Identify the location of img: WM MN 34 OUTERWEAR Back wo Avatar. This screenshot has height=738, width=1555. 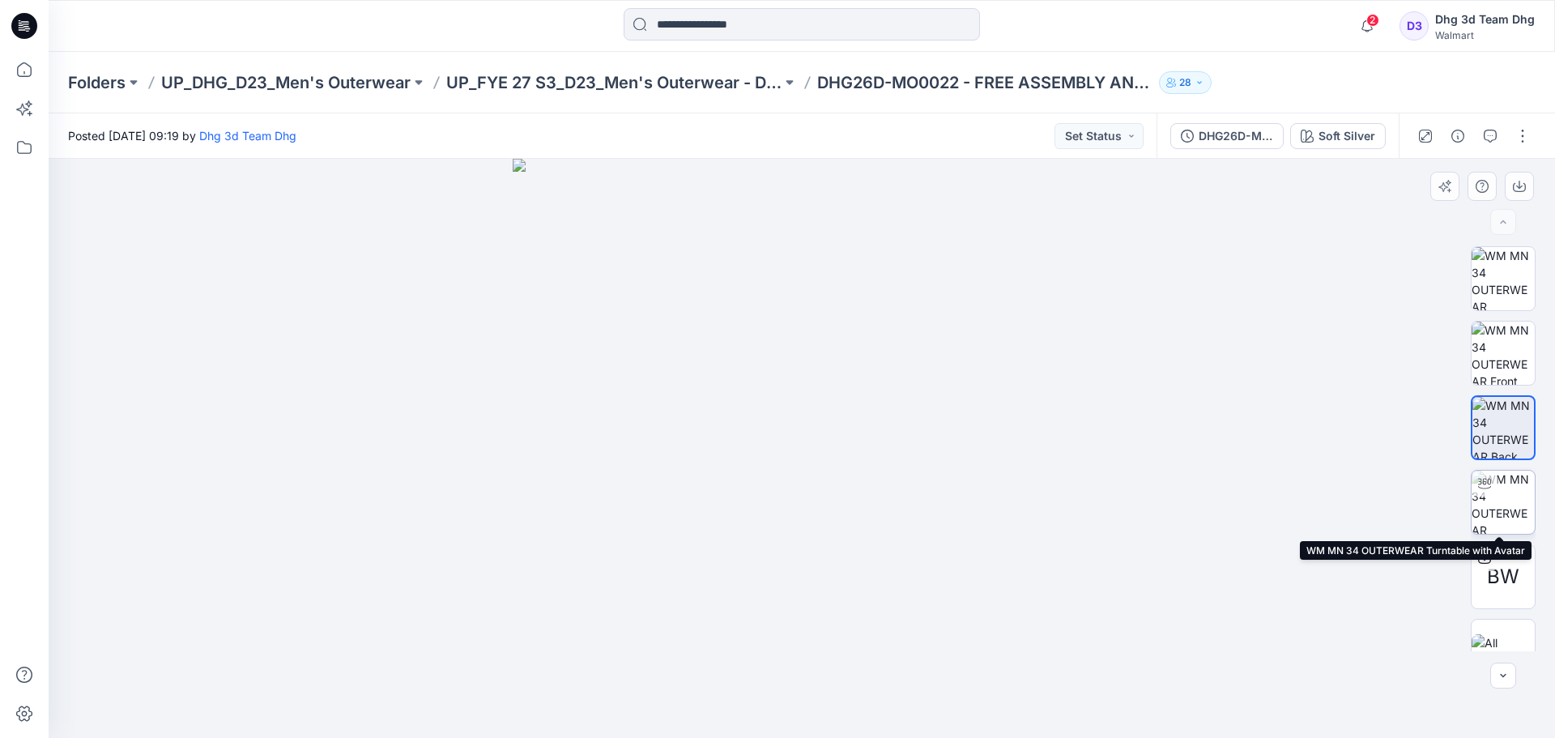
(1503, 428).